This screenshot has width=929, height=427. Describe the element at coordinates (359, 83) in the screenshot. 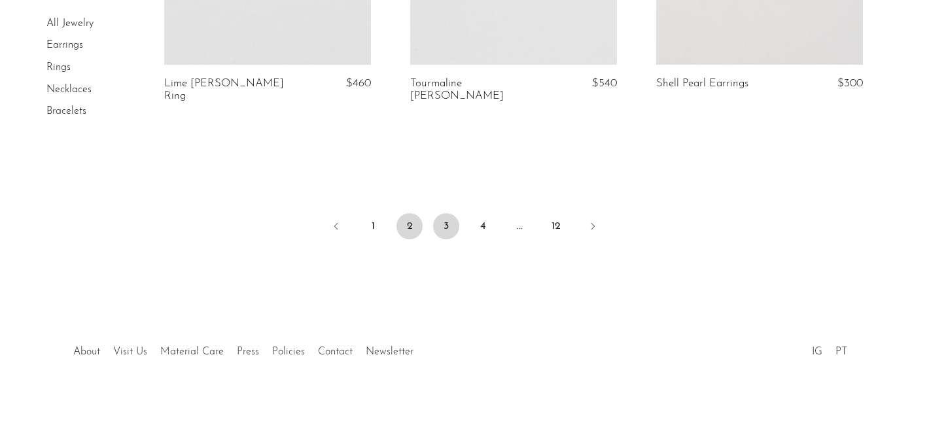

I see `span: $460` at that location.